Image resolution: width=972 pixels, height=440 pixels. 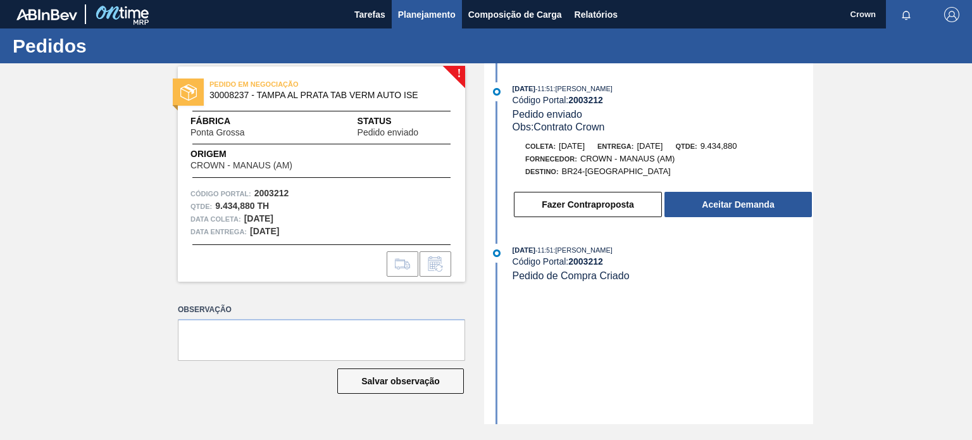 What do you see at coordinates (719, 145) in the screenshot?
I see `span: 9.434,880` at bounding box center [719, 145].